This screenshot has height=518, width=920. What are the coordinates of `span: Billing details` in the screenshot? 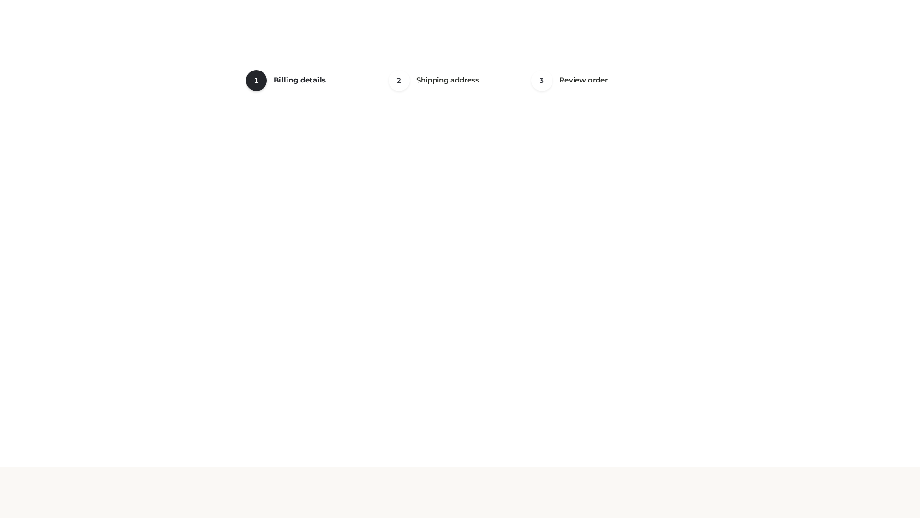 It's located at (300, 80).